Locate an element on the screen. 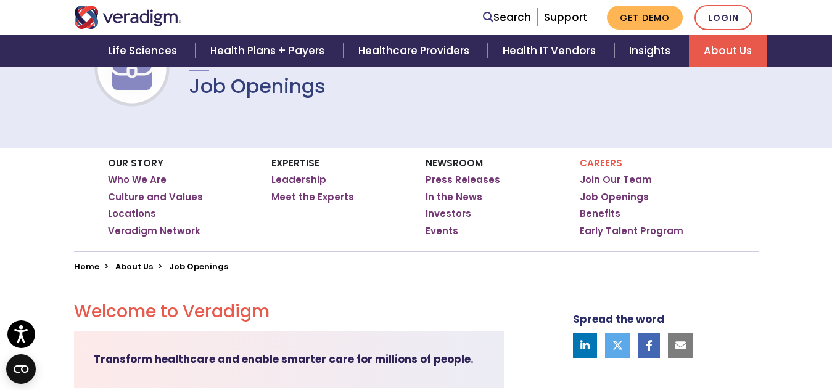 This screenshot has height=390, width=832. a: Benefits is located at coordinates (600, 214).